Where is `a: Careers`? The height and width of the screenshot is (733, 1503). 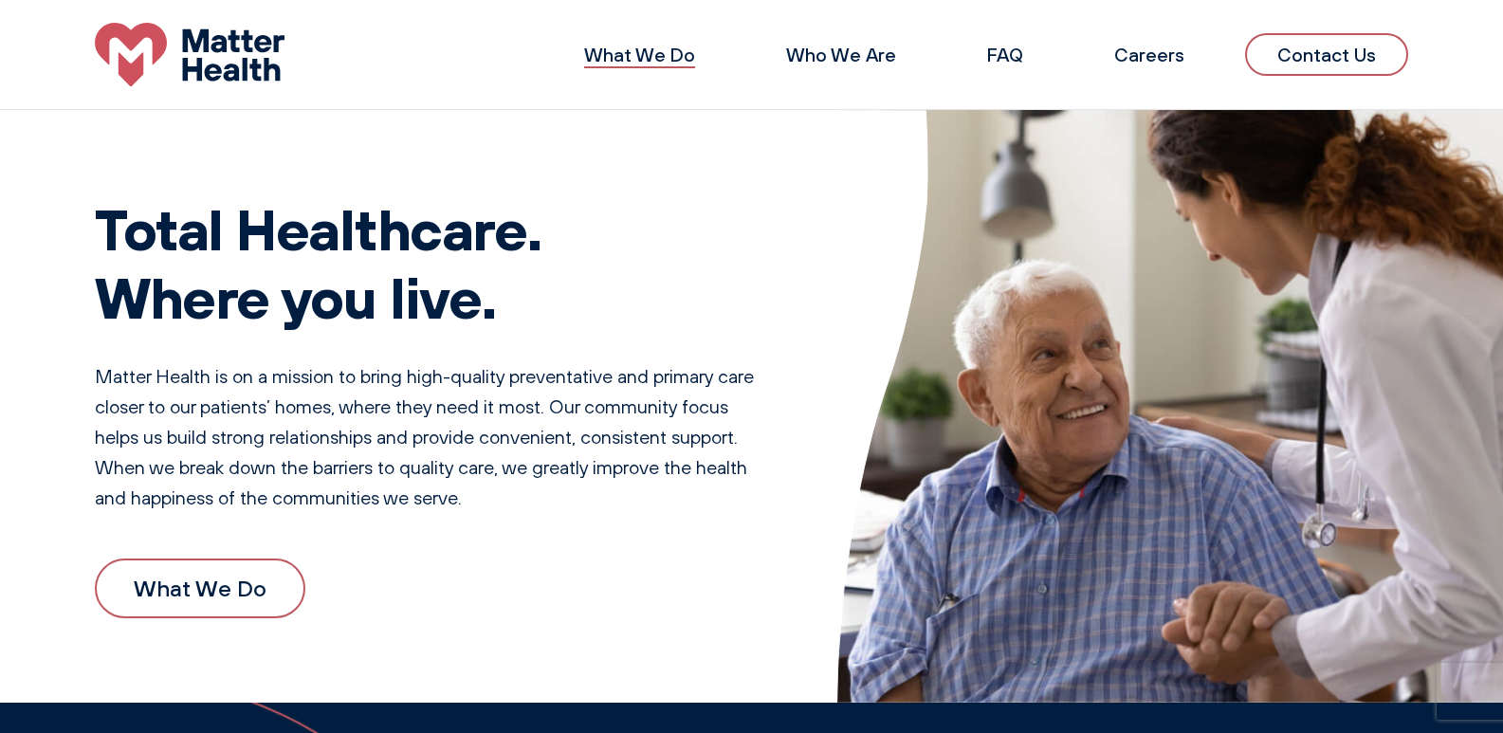
a: Careers is located at coordinates (1149, 54).